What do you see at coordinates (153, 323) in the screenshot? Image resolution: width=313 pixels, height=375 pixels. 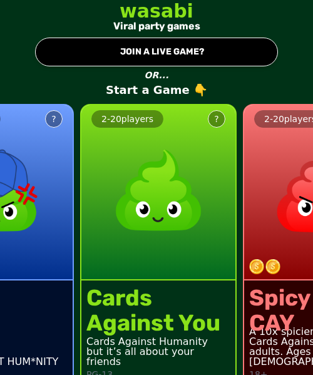 I see `div: Against You` at bounding box center [153, 323].